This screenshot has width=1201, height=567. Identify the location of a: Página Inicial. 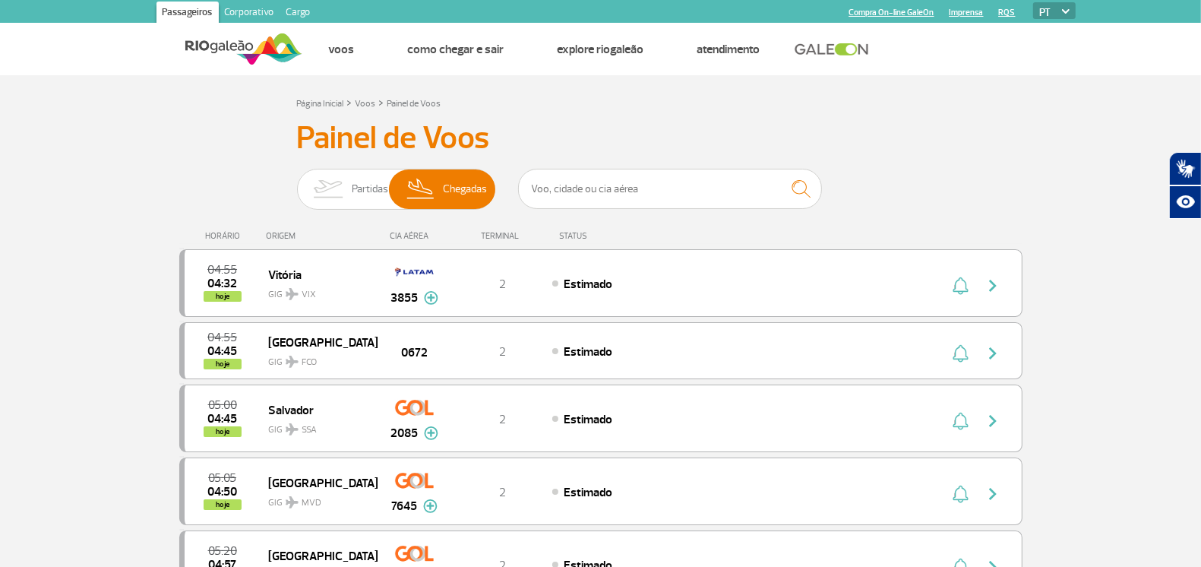
(321, 103).